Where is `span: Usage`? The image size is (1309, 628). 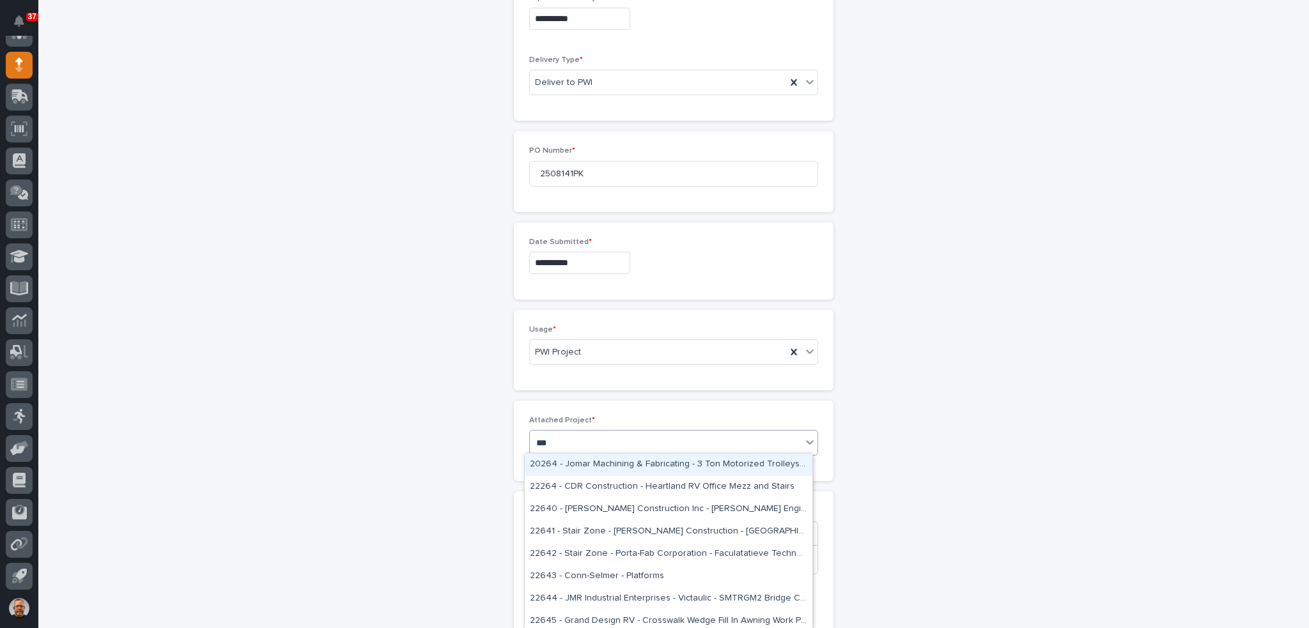
span: Usage is located at coordinates (543, 330).